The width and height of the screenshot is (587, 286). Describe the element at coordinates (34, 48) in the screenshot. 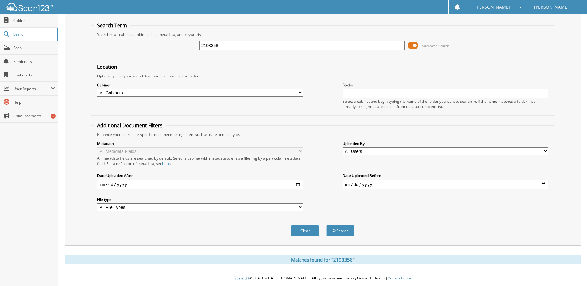

I see `span: Scan` at that location.